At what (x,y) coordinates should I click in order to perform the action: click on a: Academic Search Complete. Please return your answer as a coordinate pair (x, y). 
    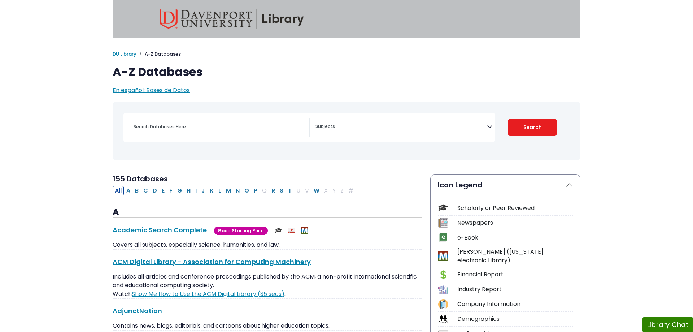
    Looking at the image, I should click on (160, 230).